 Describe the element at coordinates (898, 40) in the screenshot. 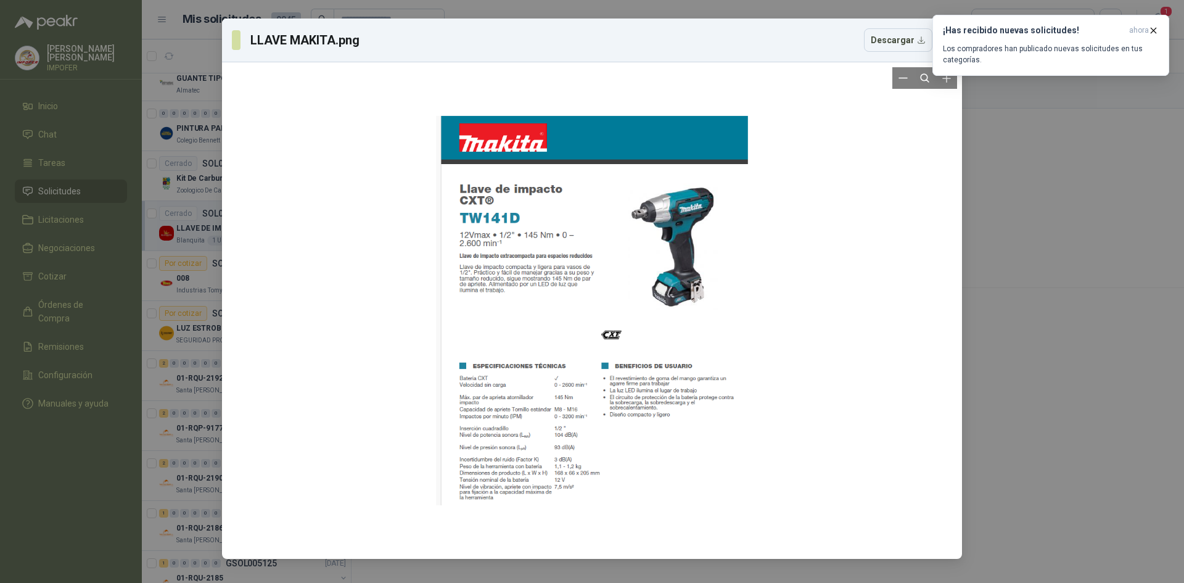

I see `button: Descargar` at that location.